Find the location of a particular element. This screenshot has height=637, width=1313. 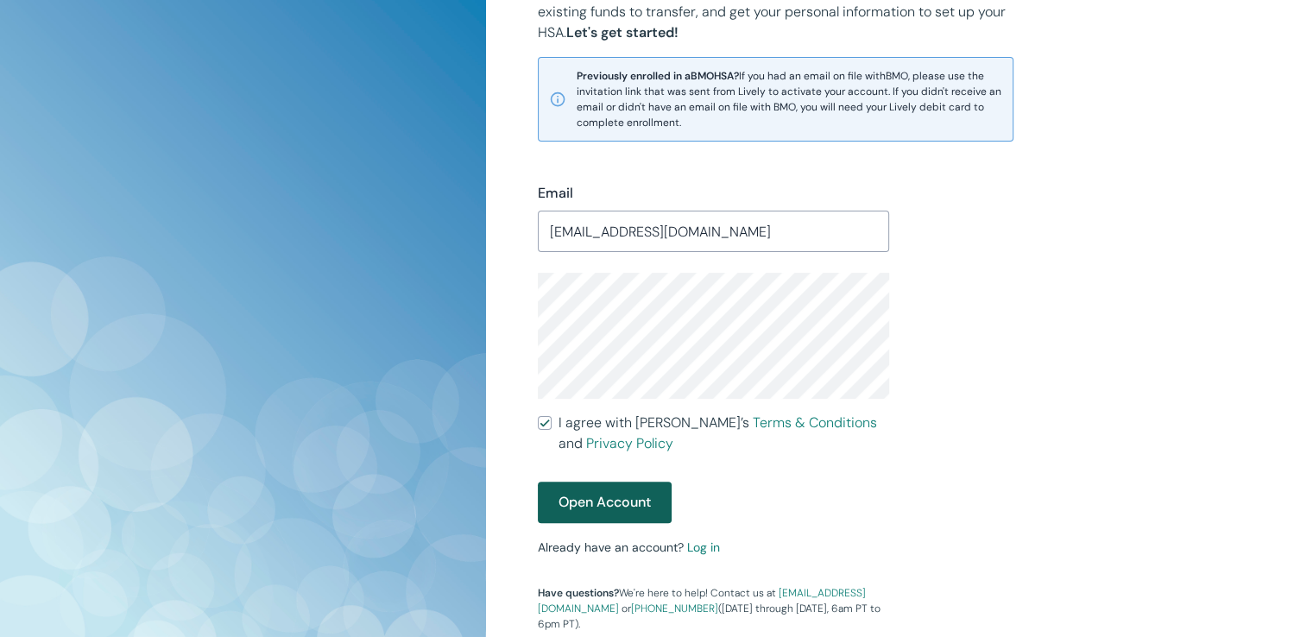

small: Already have an account? is located at coordinates (628, 547).